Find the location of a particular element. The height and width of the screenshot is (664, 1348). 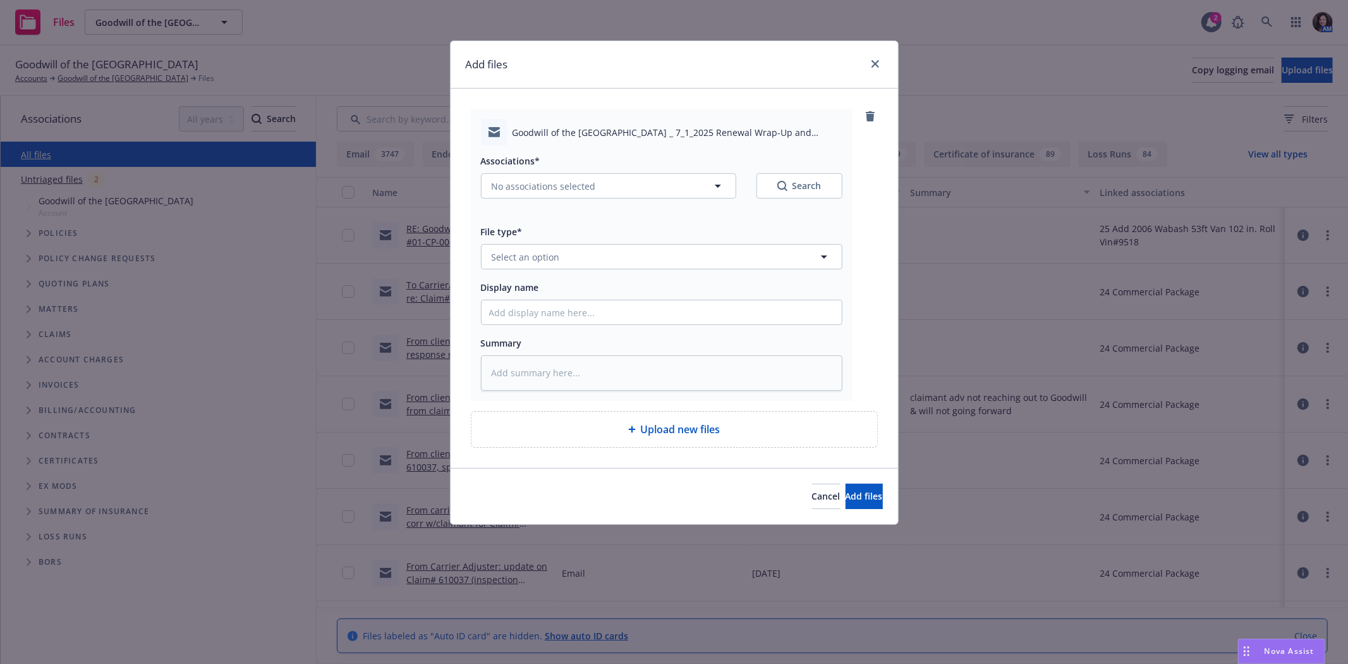

button: No associations selected is located at coordinates (609, 186).